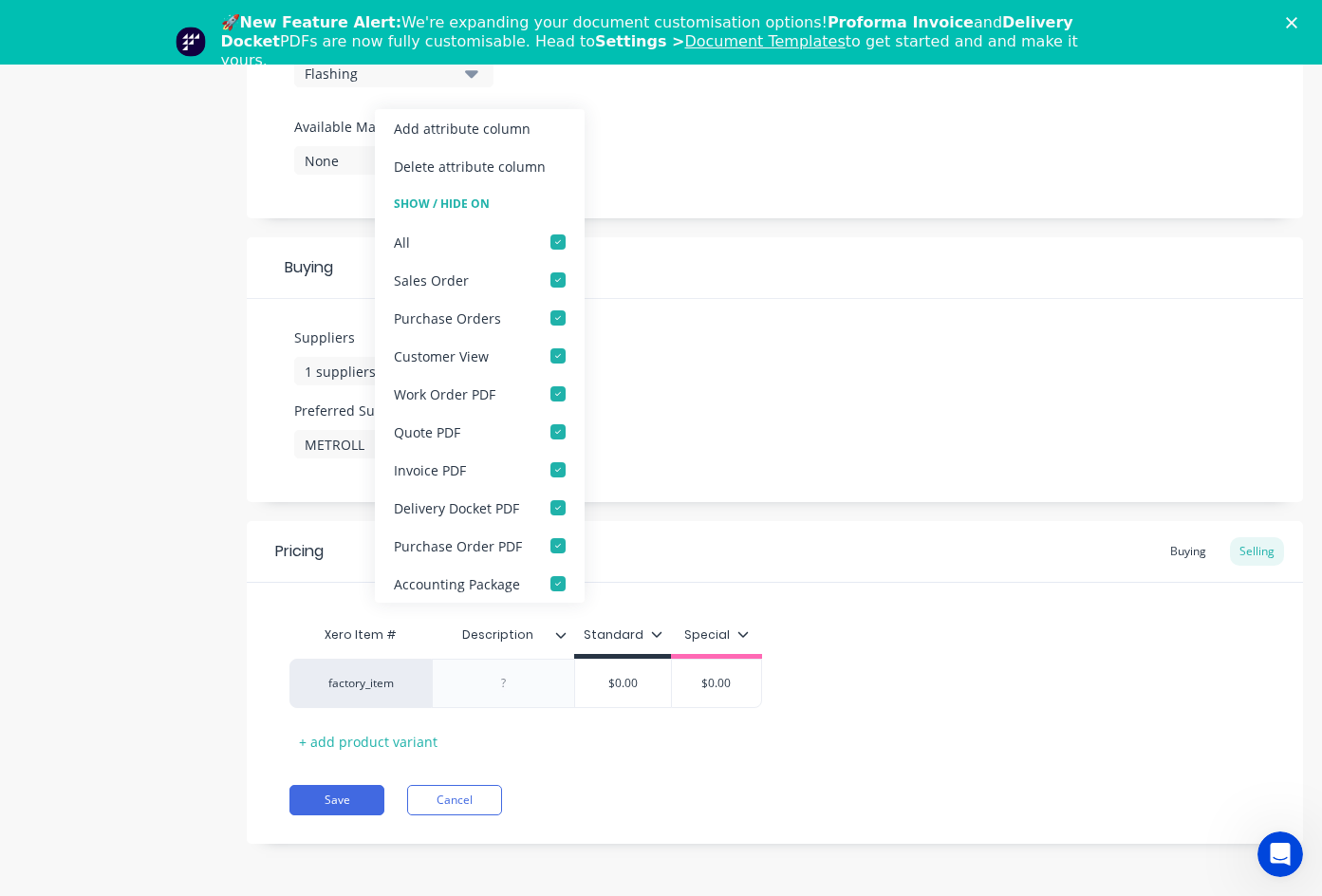  What do you see at coordinates (431, 280) in the screenshot?
I see `div: Sales Order` at bounding box center [431, 280].